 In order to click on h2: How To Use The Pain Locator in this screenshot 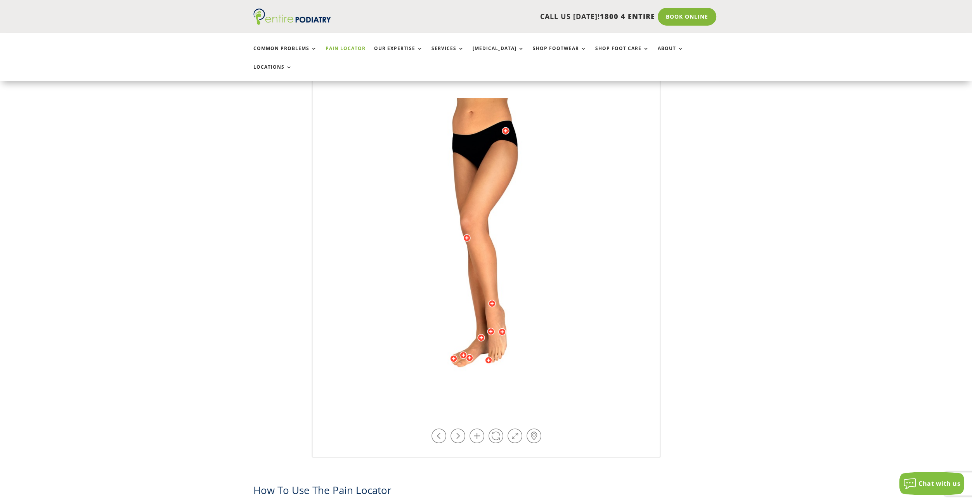, I will do `click(486, 492)`.